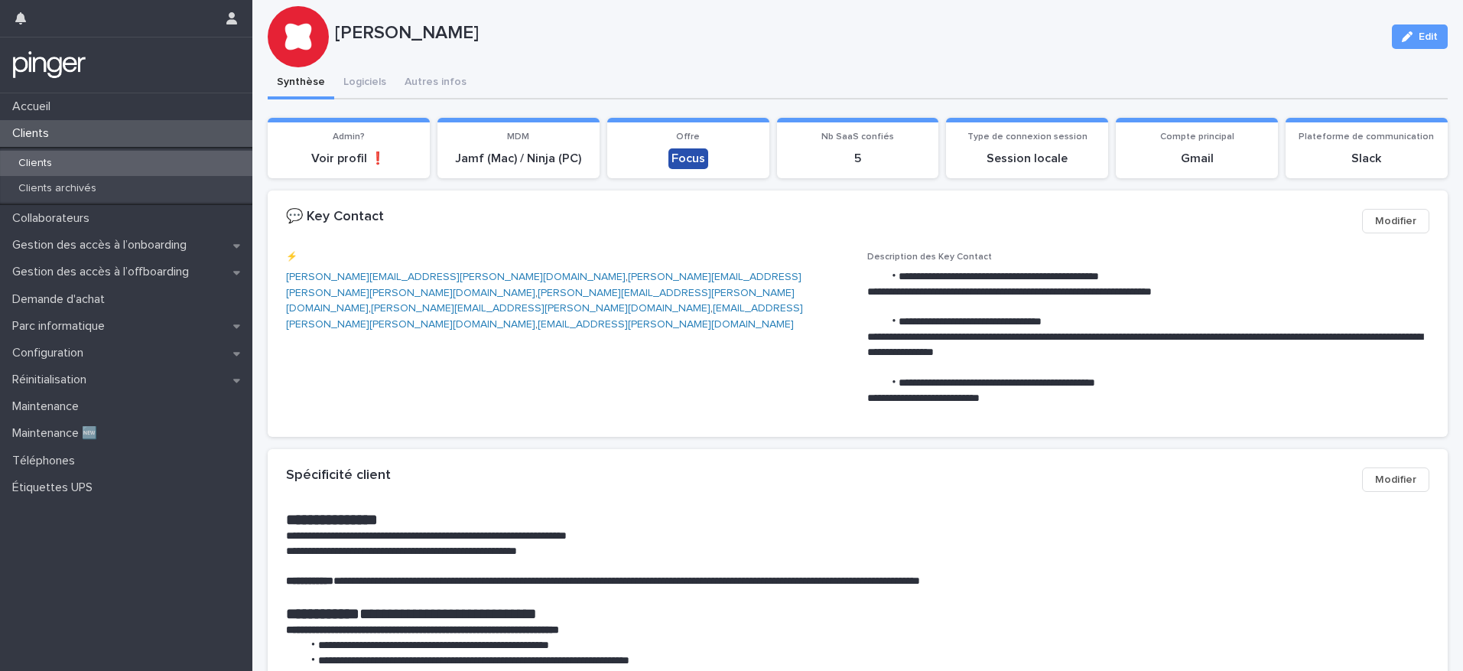 This screenshot has height=671, width=1463. What do you see at coordinates (50, 353) in the screenshot?
I see `p: Configuration` at bounding box center [50, 353].